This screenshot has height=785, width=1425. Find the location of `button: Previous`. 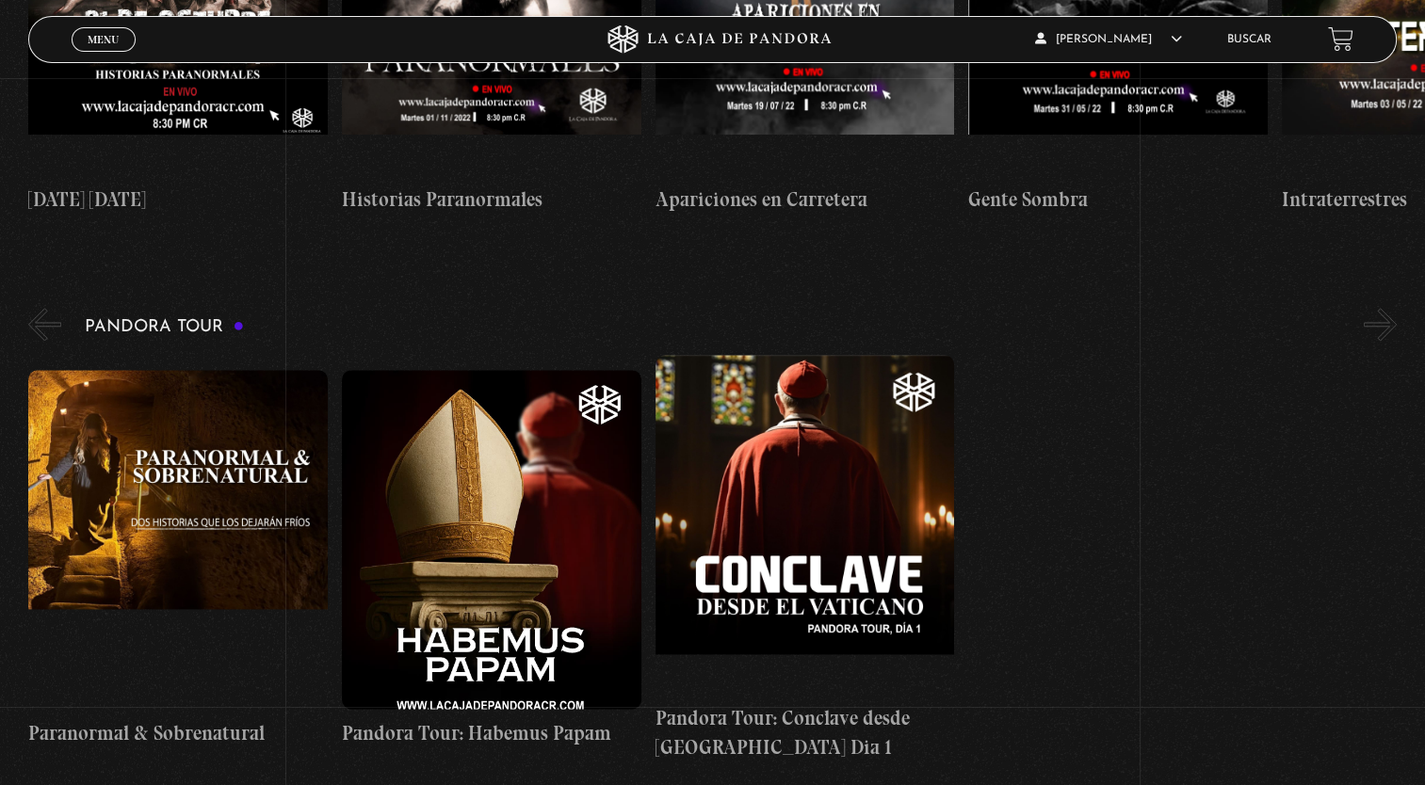

button: Previous is located at coordinates (44, 324).